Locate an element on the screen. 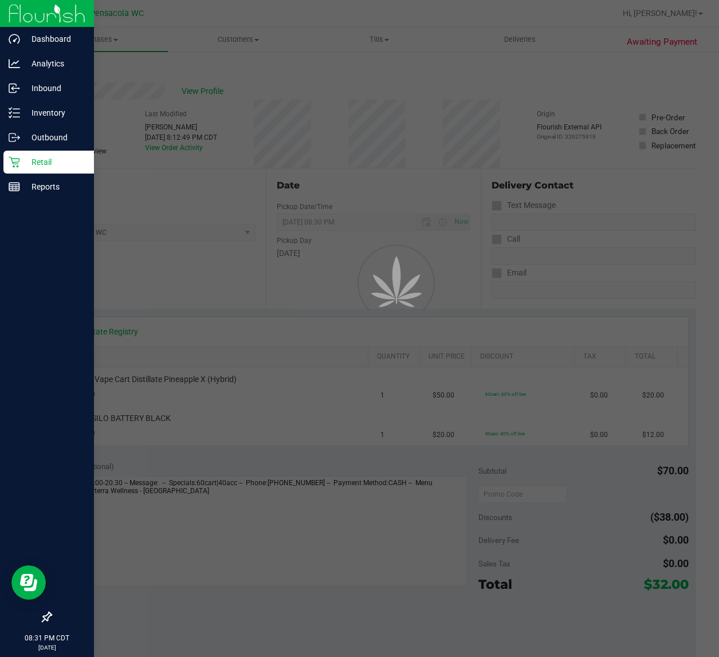  inline-svg: Outbound is located at coordinates (14, 137).